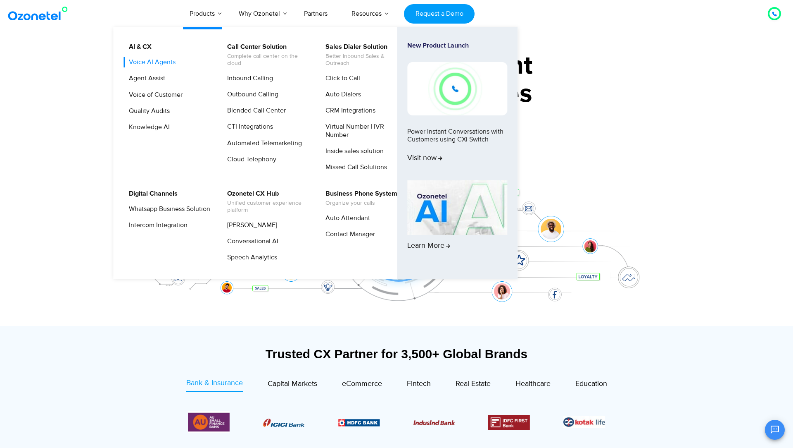  Describe the element at coordinates (533, 384) in the screenshot. I see `a: Healthcare` at that location.